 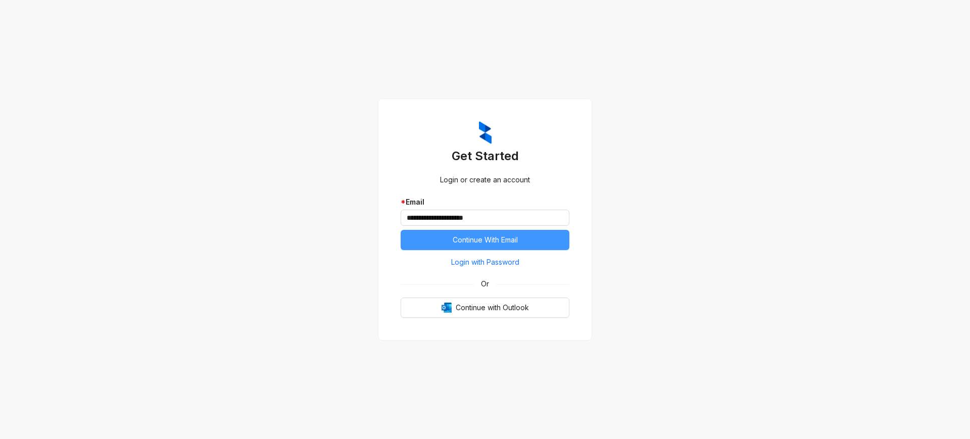 What do you see at coordinates (485, 240) in the screenshot?
I see `button: Continue With Email` at bounding box center [485, 240].